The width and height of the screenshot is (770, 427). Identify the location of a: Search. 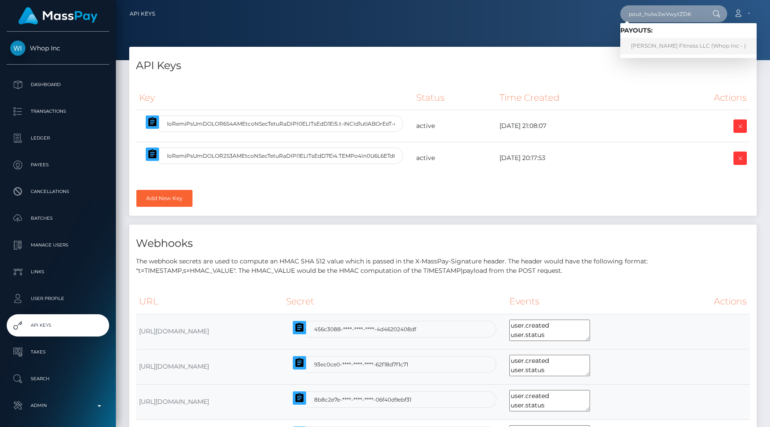
(58, 379).